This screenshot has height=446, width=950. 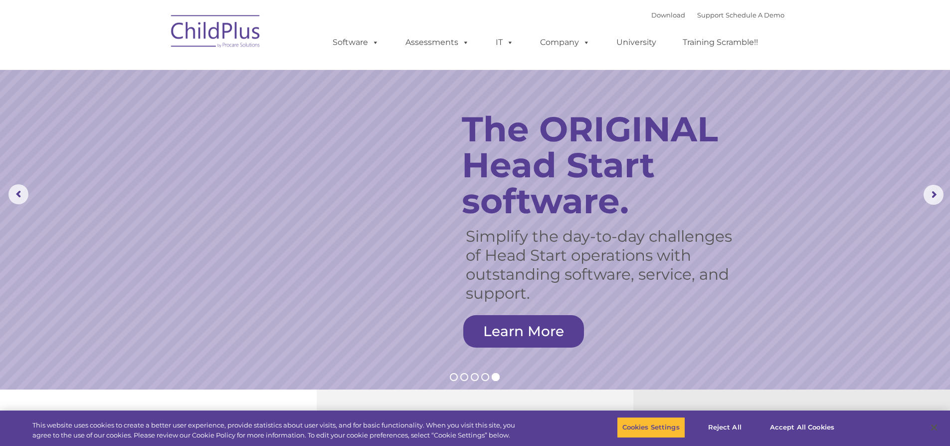 What do you see at coordinates (755, 15) in the screenshot?
I see `a: Schedule A Demo` at bounding box center [755, 15].